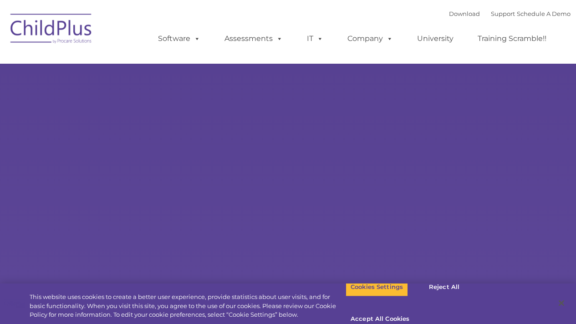  What do you see at coordinates (179, 39) in the screenshot?
I see `a: Software` at bounding box center [179, 39].